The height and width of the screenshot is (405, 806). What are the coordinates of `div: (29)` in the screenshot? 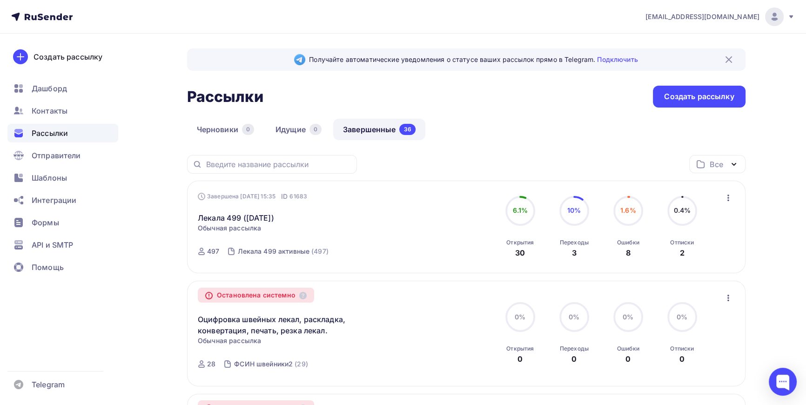 It's located at (301, 364).